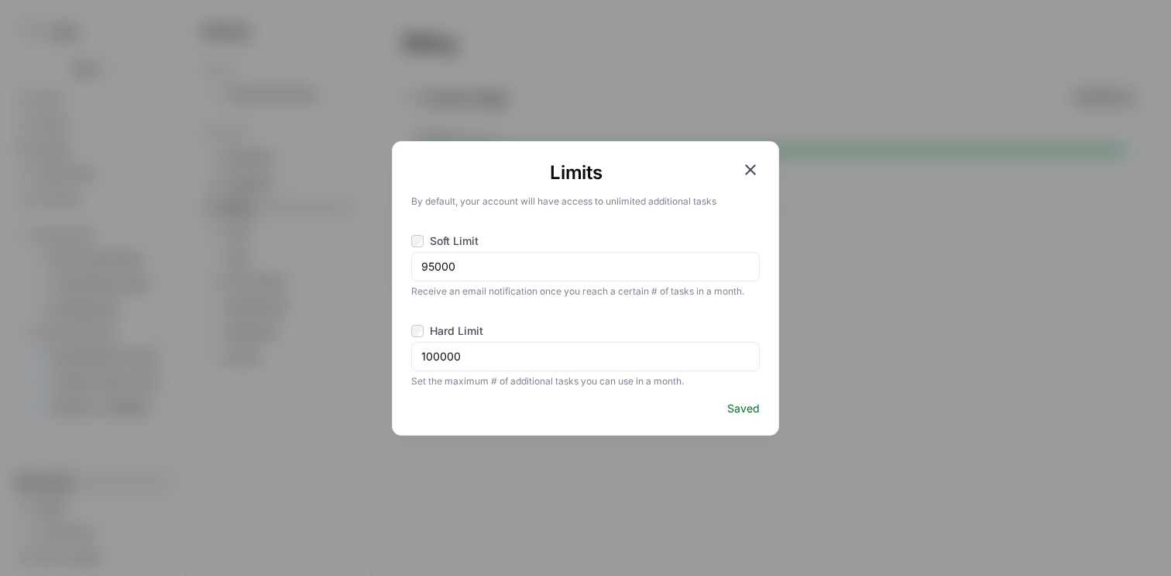 Image resolution: width=1171 pixels, height=576 pixels. I want to click on span: Receive an email notification once you reach a certain # of tasks in a month., so click(586, 290).